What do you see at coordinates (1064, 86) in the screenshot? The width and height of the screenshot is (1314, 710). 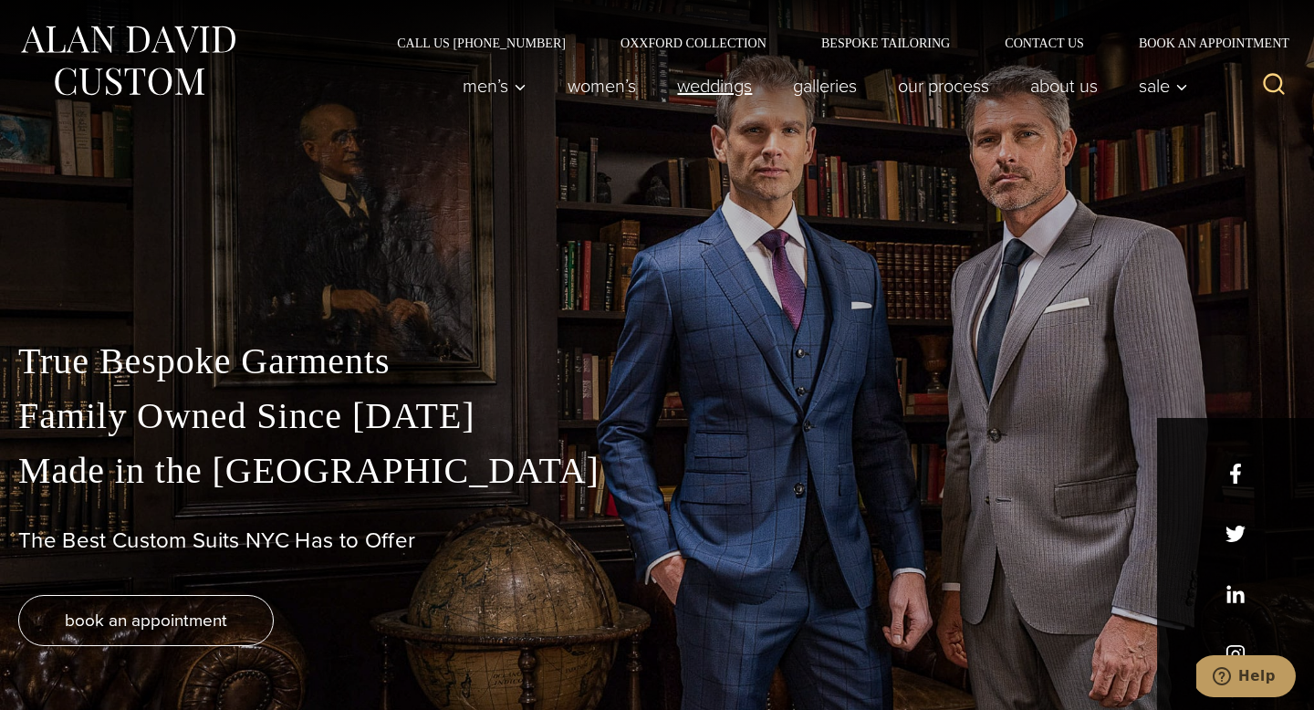 I see `a: About Us` at bounding box center [1064, 86].